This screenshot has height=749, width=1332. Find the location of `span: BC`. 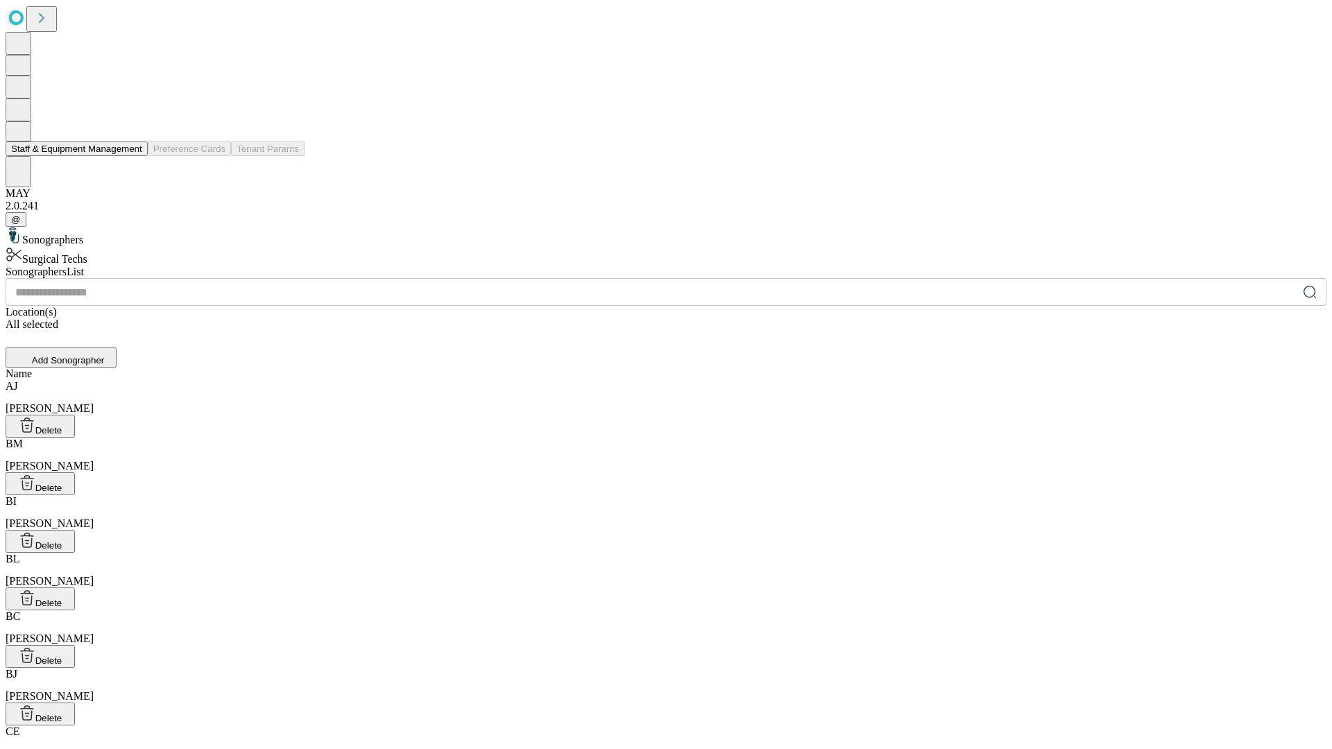

span: BC is located at coordinates (12, 616).